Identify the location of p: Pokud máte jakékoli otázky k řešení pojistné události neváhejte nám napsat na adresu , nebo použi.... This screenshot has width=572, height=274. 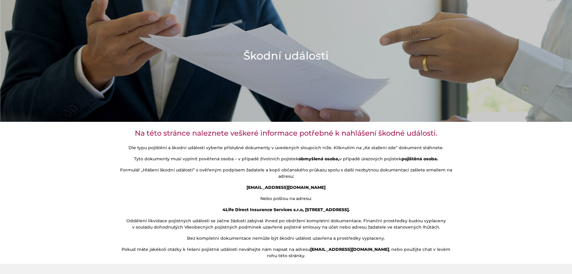
(286, 252).